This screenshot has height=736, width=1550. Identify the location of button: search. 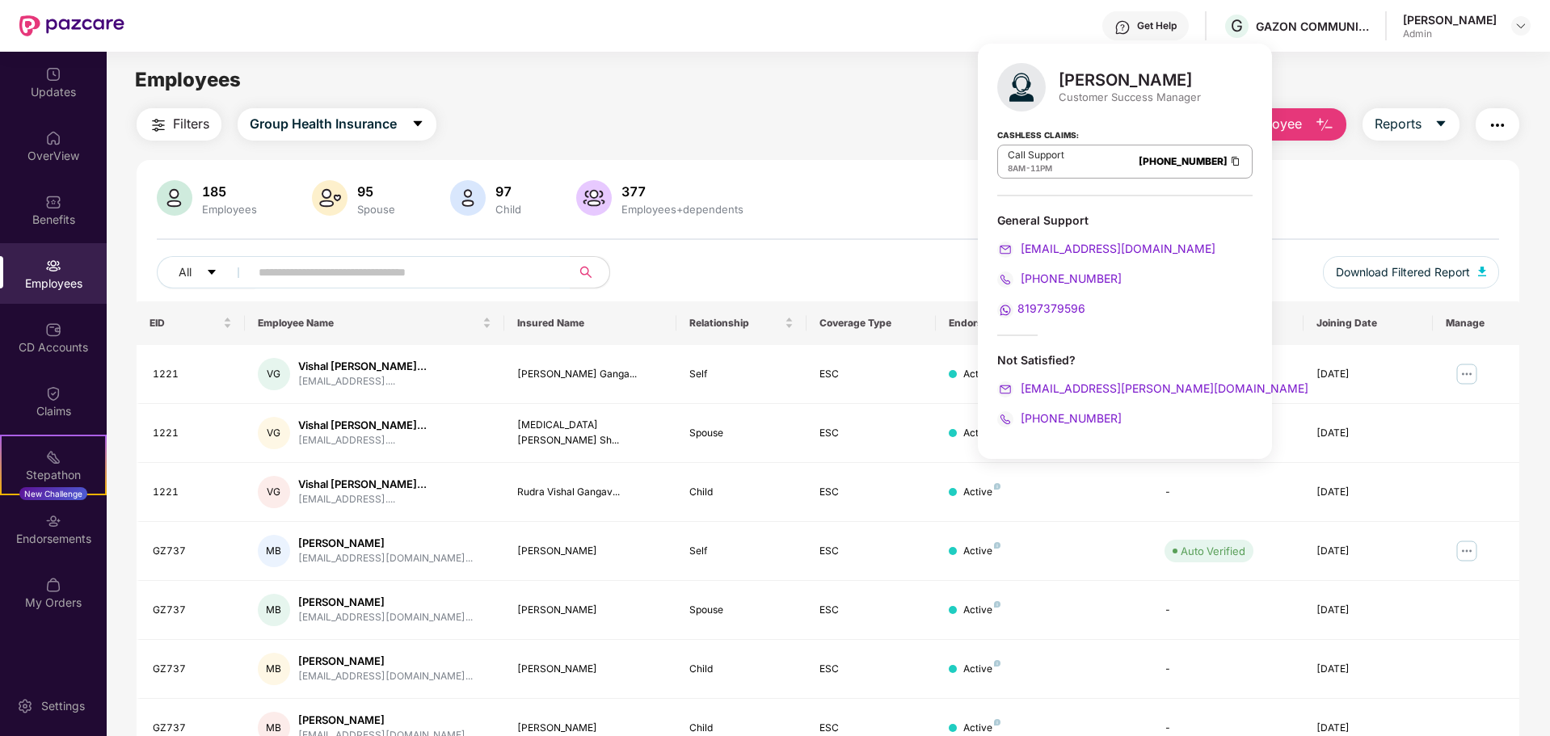
(590, 272).